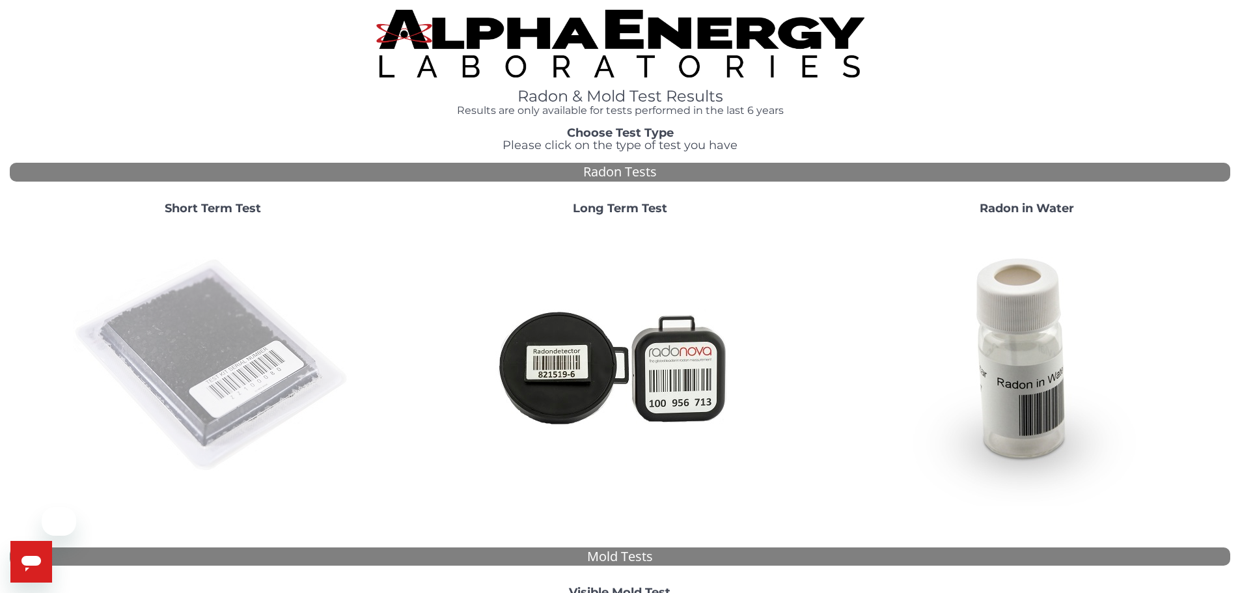  What do you see at coordinates (620, 208) in the screenshot?
I see `strong: Long Term Test` at bounding box center [620, 208].